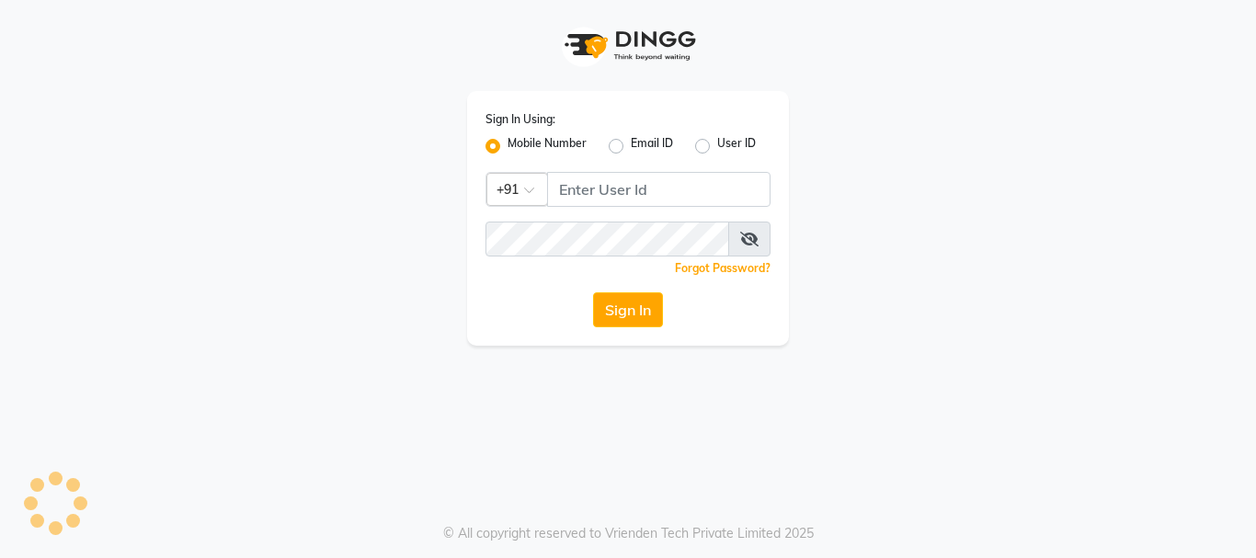 This screenshot has height=558, width=1256. Describe the element at coordinates (628, 310) in the screenshot. I see `button: Sign In` at that location.